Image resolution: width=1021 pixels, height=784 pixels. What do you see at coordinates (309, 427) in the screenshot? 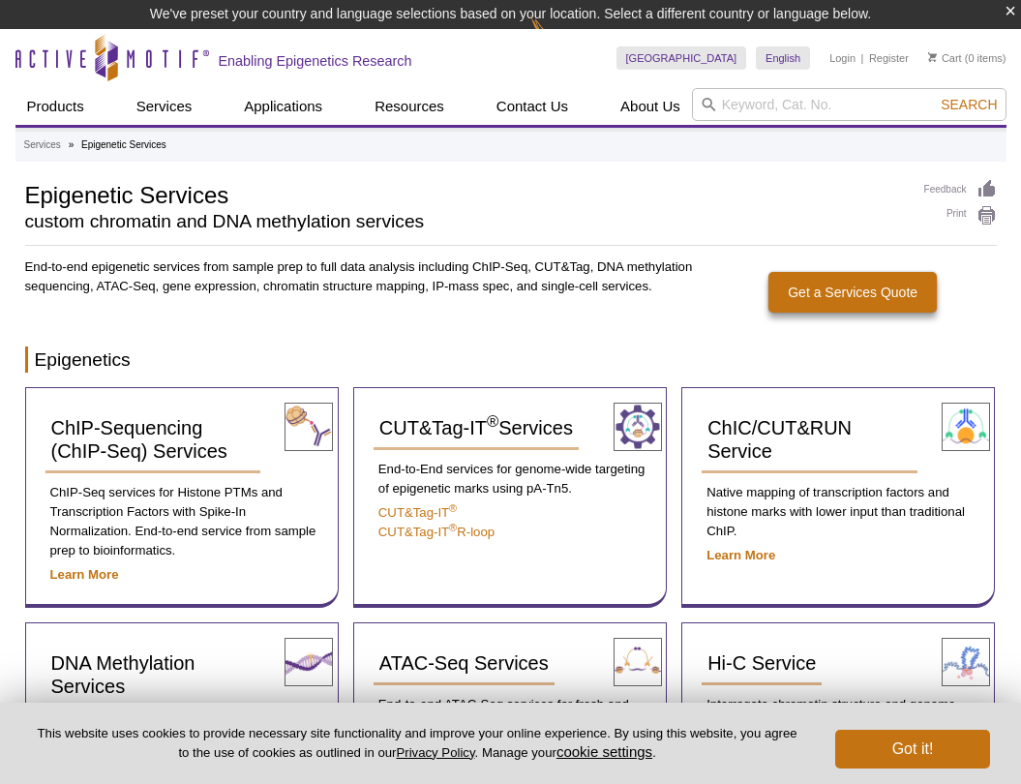
I see `img: ChIP-Seq Services` at bounding box center [309, 427].